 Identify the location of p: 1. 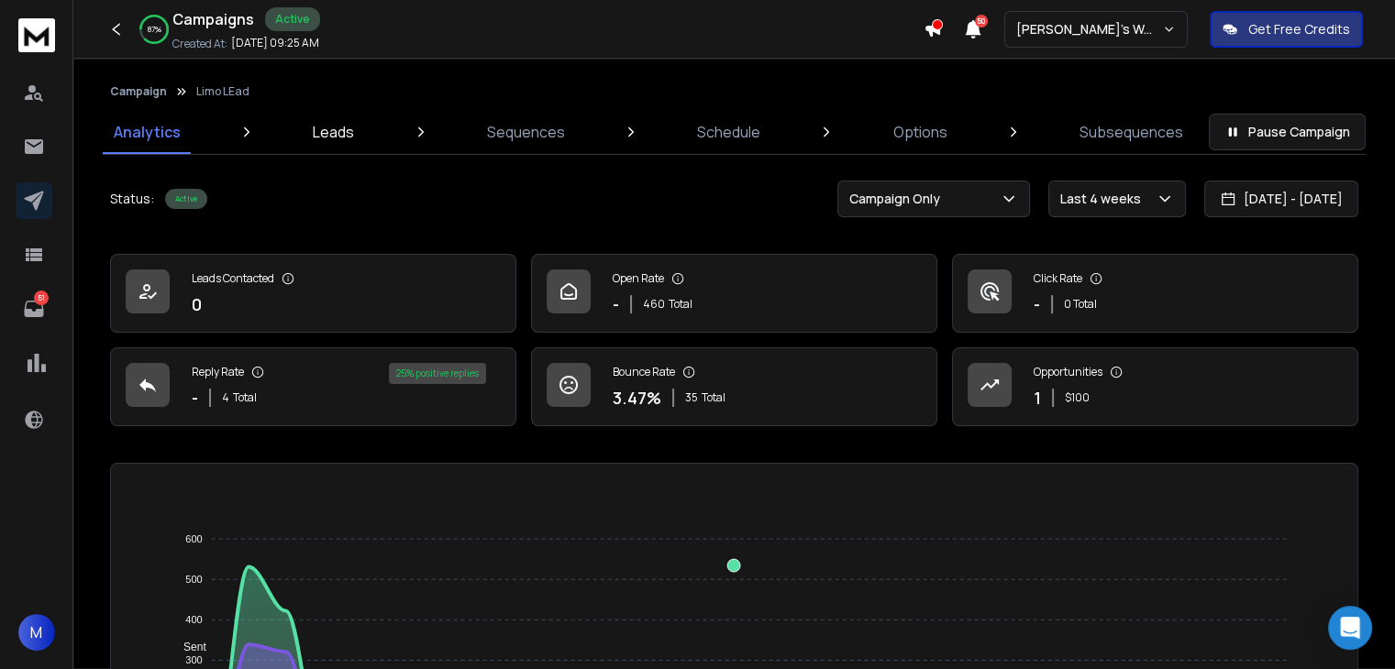
(1037, 398).